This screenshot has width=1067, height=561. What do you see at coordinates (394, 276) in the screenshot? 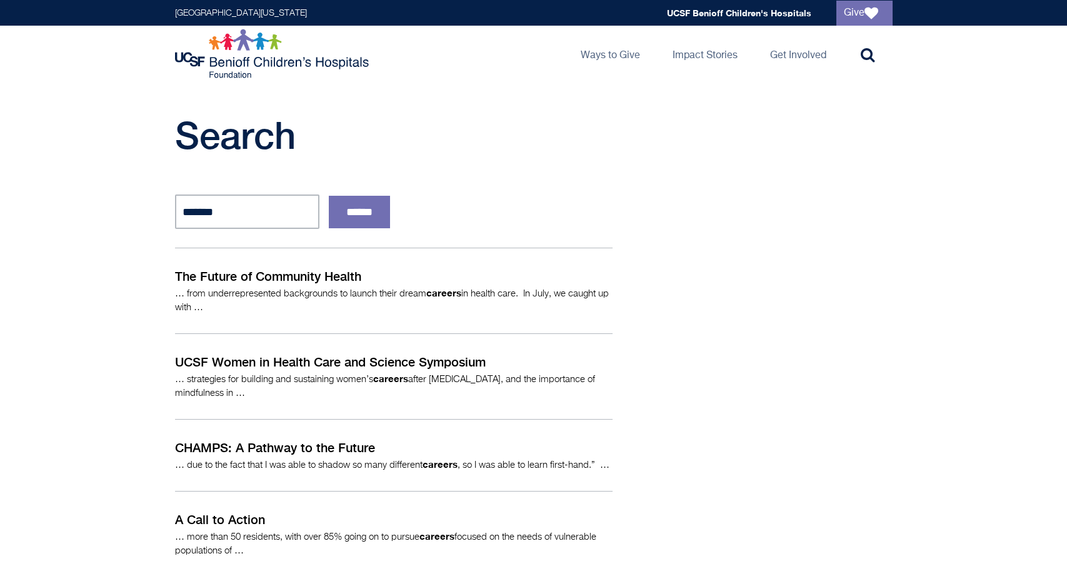
I see `p: The Future of Community Health` at bounding box center [394, 276].